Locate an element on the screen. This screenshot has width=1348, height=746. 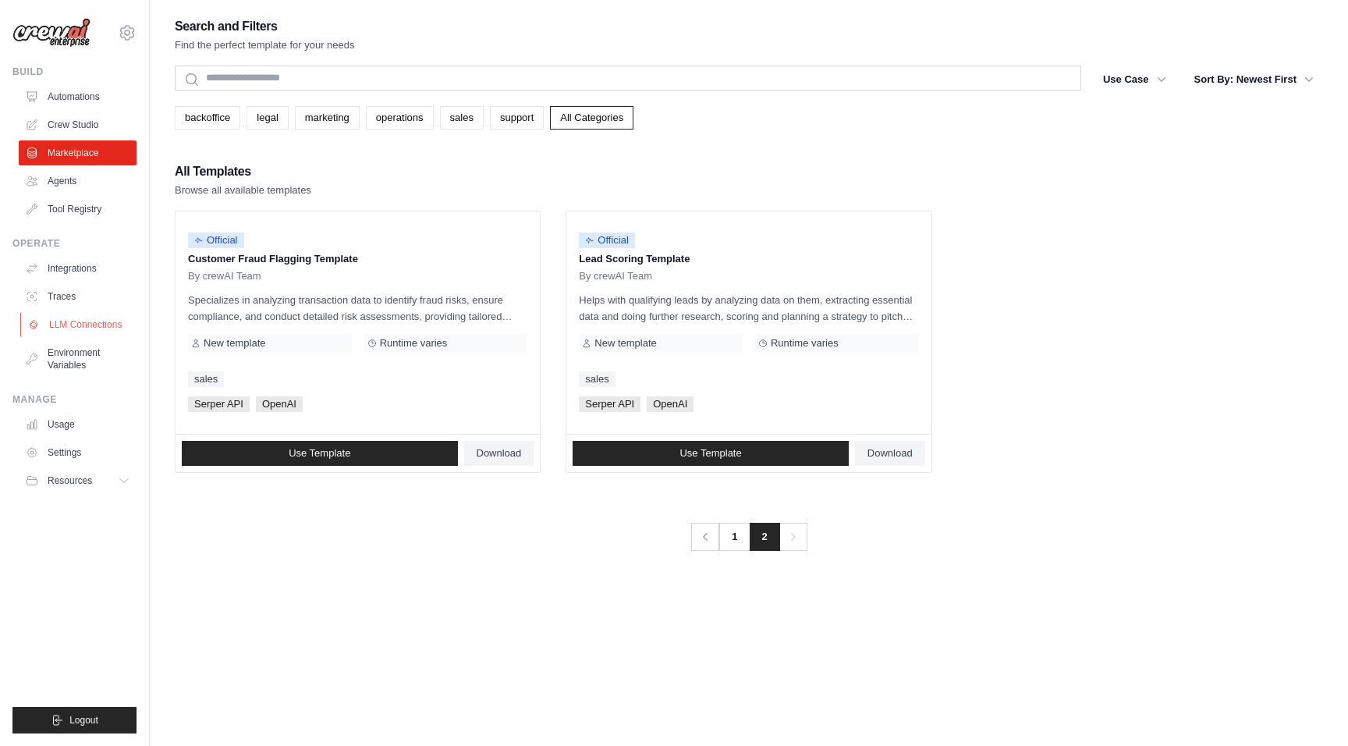
div: Build is located at coordinates (74, 72).